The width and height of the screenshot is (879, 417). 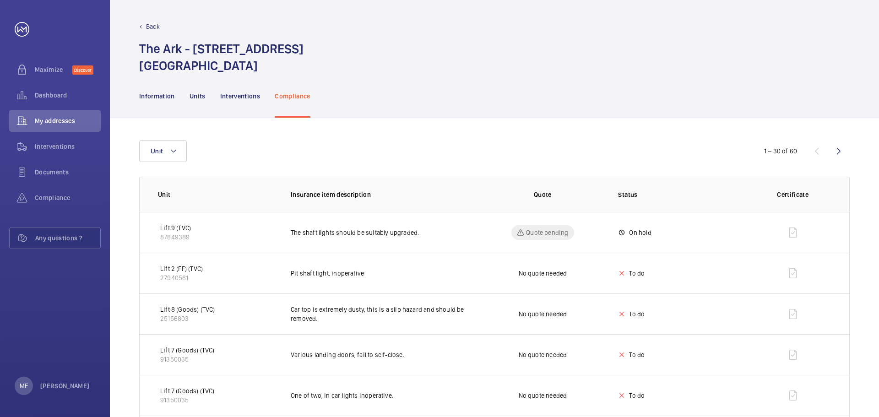 What do you see at coordinates (181, 278) in the screenshot?
I see `p: 27940561` at bounding box center [181, 278].